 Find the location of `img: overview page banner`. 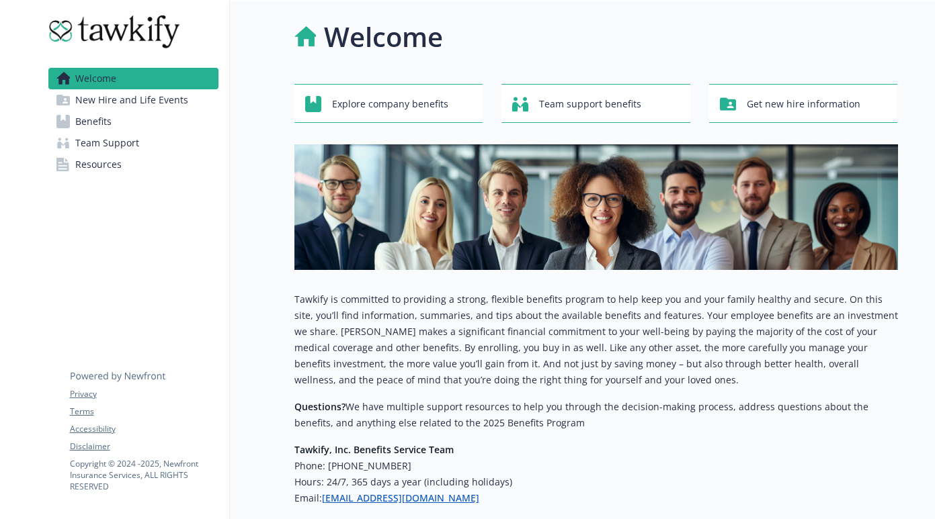

img: overview page banner is located at coordinates (596, 207).